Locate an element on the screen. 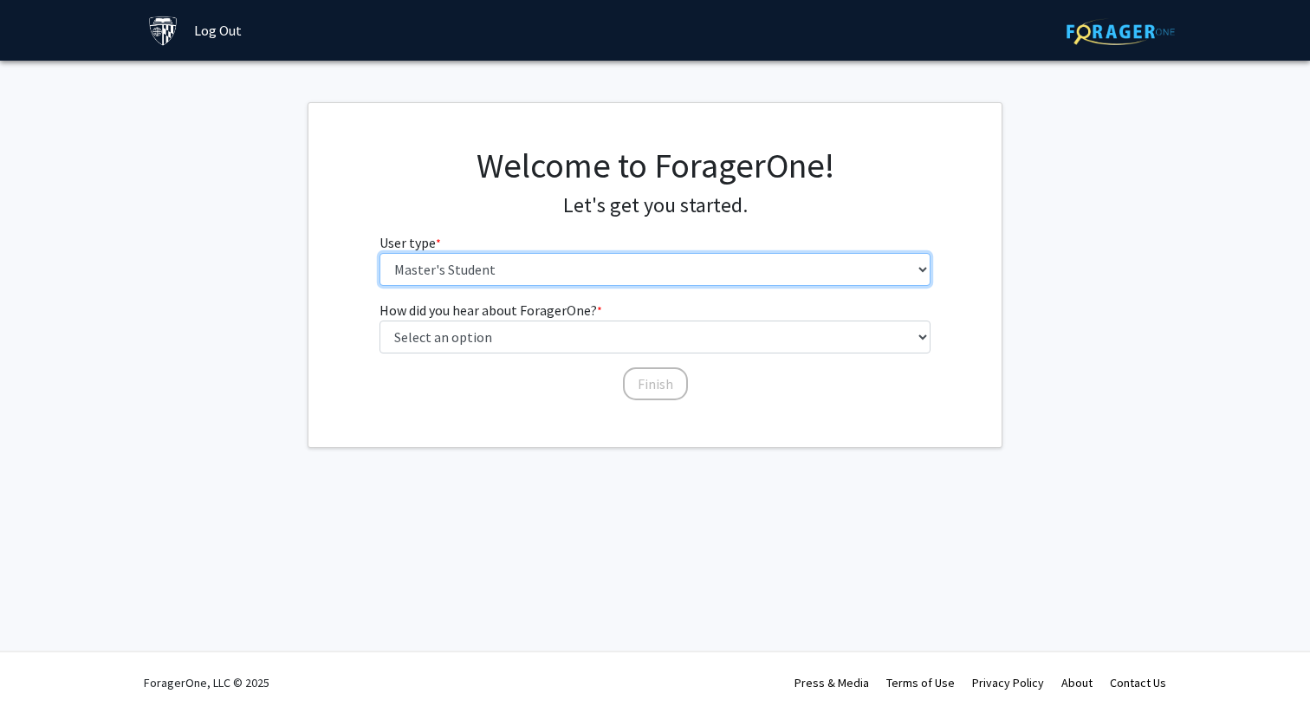  img: ForagerOne Logo is located at coordinates (1120, 31).